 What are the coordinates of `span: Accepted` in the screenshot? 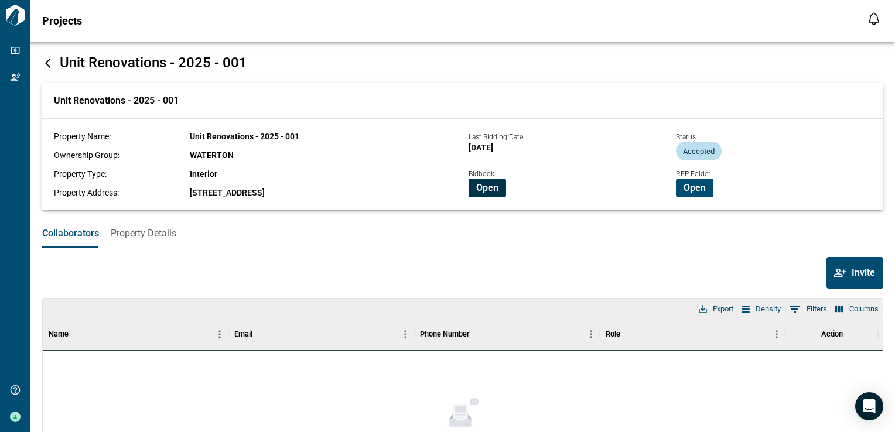 It's located at (699, 151).